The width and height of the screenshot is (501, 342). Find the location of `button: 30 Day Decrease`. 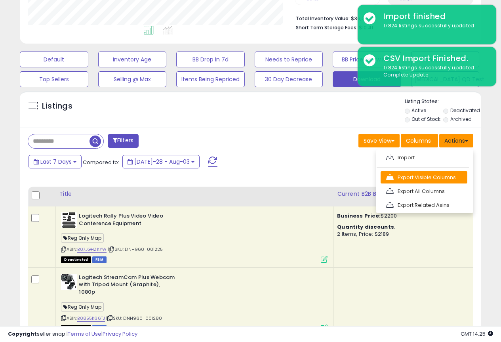

button: 30 Day Decrease is located at coordinates (288, 79).